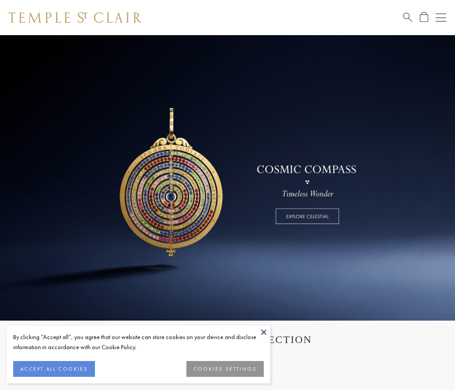 The image size is (455, 390). Describe the element at coordinates (225, 369) in the screenshot. I see `button: COOKIES SETTINGS` at that location.